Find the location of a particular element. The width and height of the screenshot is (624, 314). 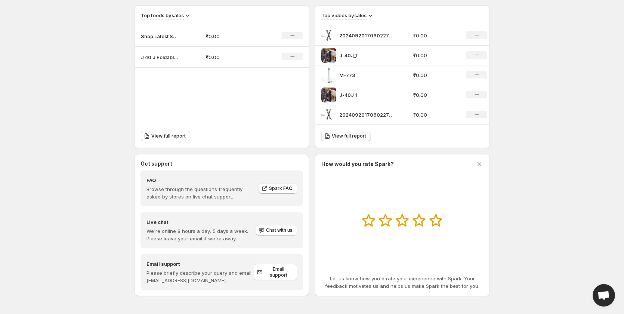

p: Let us know how you'd rate your experience with Spark. Your feedback motivates us and helps us ma... is located at coordinates (402, 282).